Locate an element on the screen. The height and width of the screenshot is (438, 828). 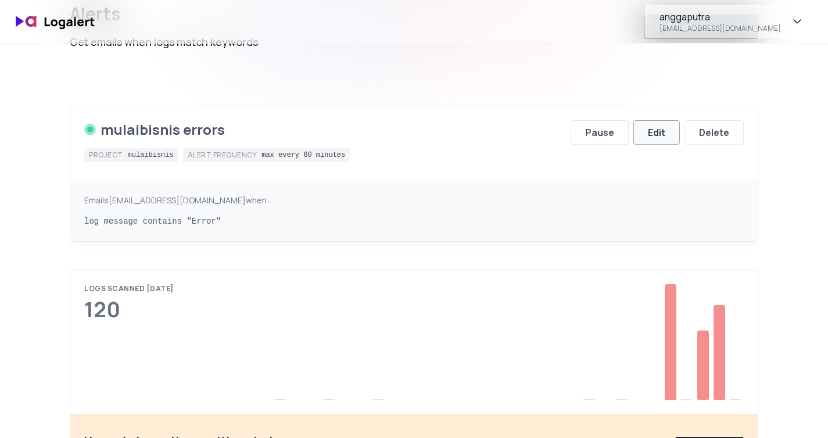
div: mulaibisnis is located at coordinates (150, 155).